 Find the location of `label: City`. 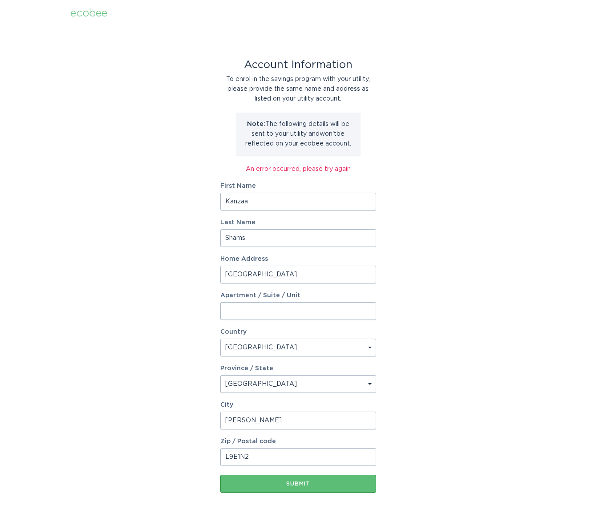

label: City is located at coordinates (298, 405).